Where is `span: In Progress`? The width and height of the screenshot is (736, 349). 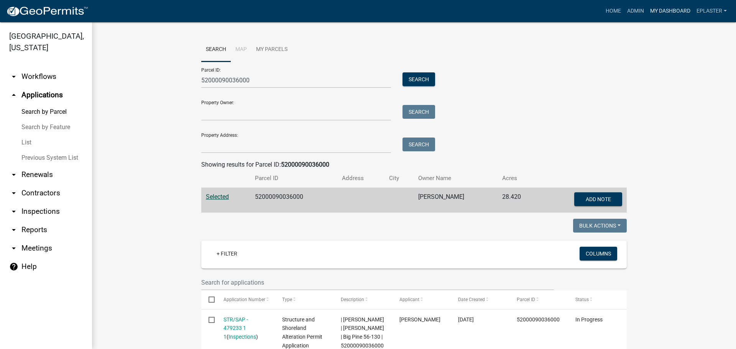
span: In Progress is located at coordinates (589, 320).